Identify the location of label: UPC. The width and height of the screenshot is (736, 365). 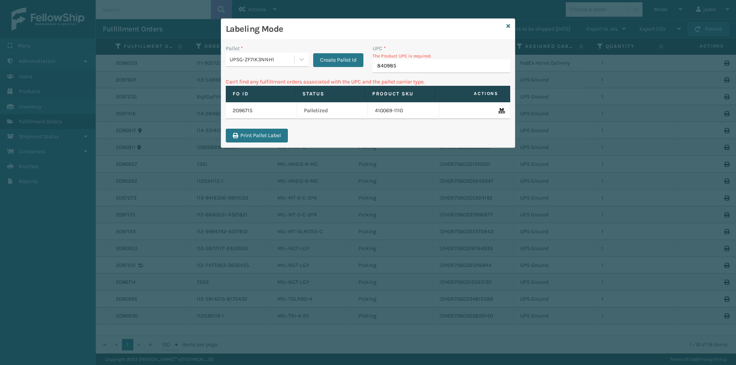
(379, 48).